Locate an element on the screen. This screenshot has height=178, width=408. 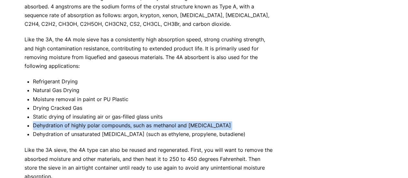
li: Drying Cracked Gas is located at coordinates (153, 108).